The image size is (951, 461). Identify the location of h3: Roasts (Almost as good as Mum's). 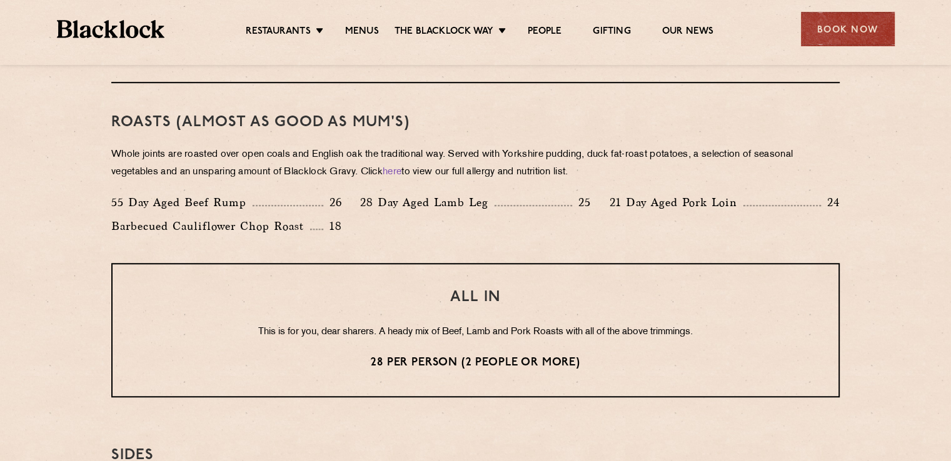
(475, 123).